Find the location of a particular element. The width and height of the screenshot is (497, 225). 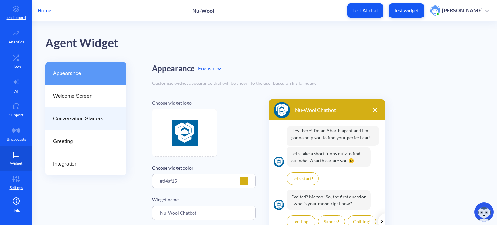

a: Conversation Starters is located at coordinates (86, 119).